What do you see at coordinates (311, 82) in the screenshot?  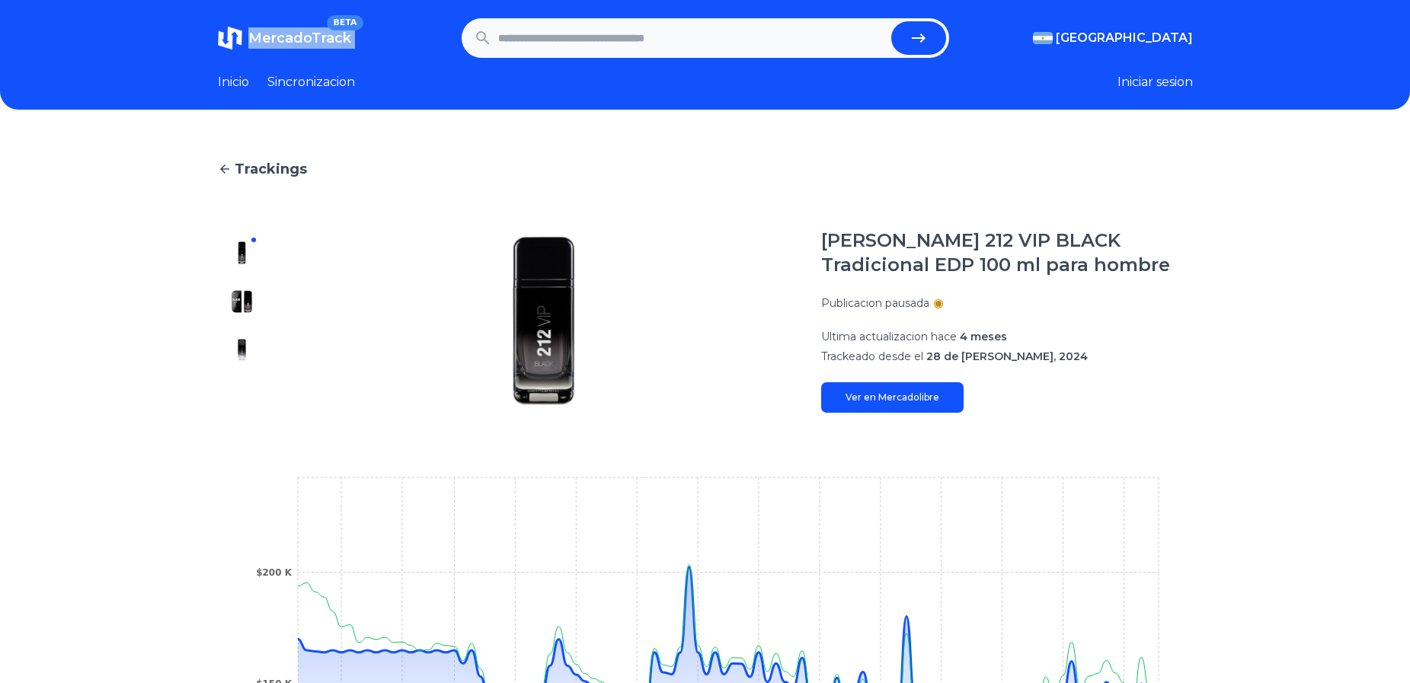 I see `a: Sincronizacion` at bounding box center [311, 82].